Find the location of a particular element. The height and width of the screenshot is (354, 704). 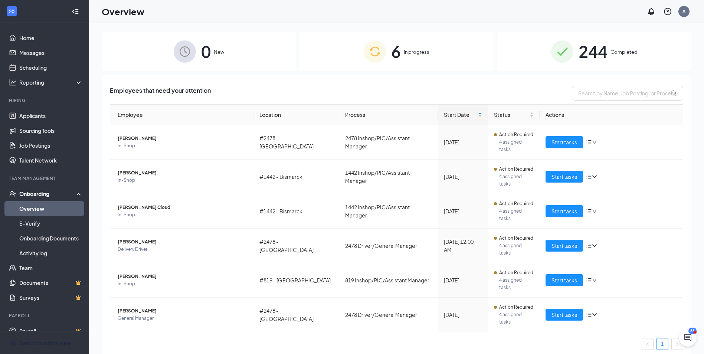

a: Scheduling is located at coordinates (51, 68).